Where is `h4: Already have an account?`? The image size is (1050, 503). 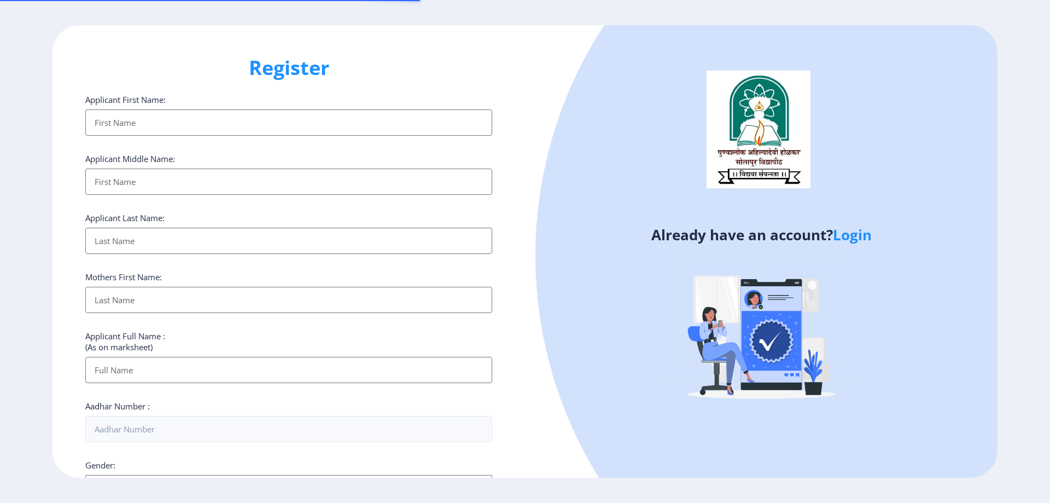 h4: Already have an account? is located at coordinates (761, 235).